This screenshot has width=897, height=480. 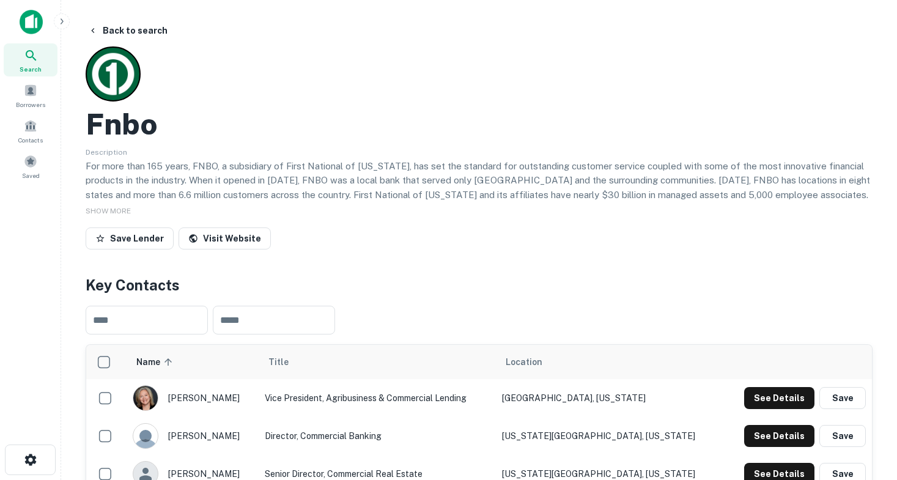 I want to click on a: Saved, so click(x=31, y=166).